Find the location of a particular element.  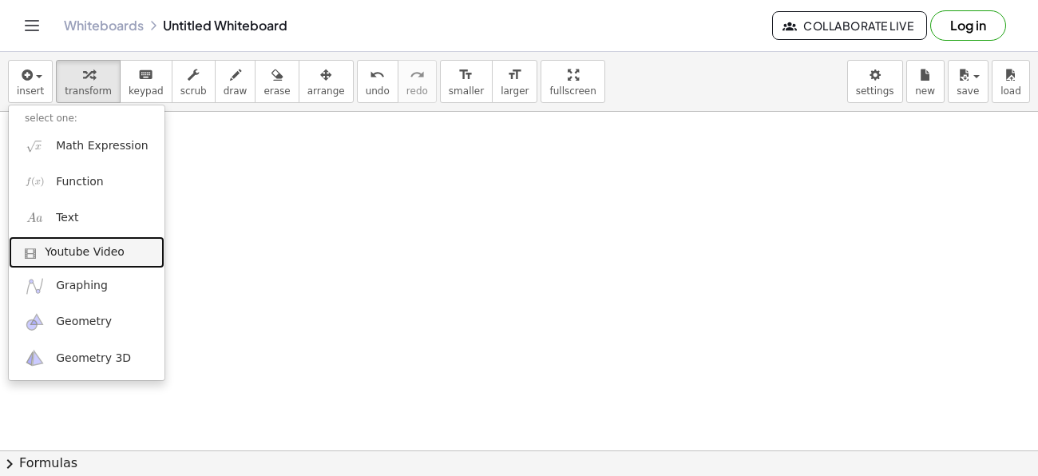

a: Text is located at coordinates (86, 217).